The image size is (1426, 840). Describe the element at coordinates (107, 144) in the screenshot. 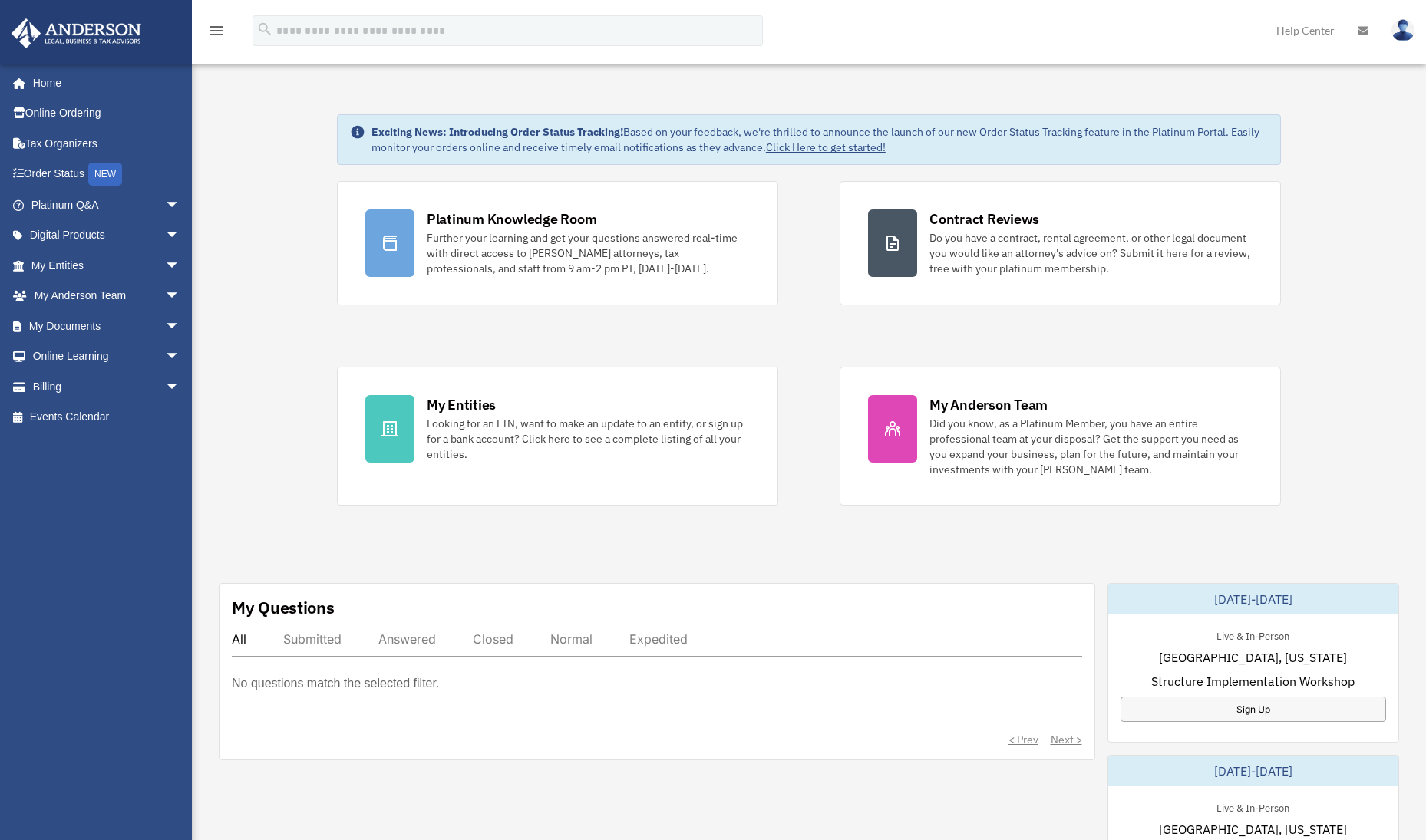

I see `a: Tax Organizers` at that location.